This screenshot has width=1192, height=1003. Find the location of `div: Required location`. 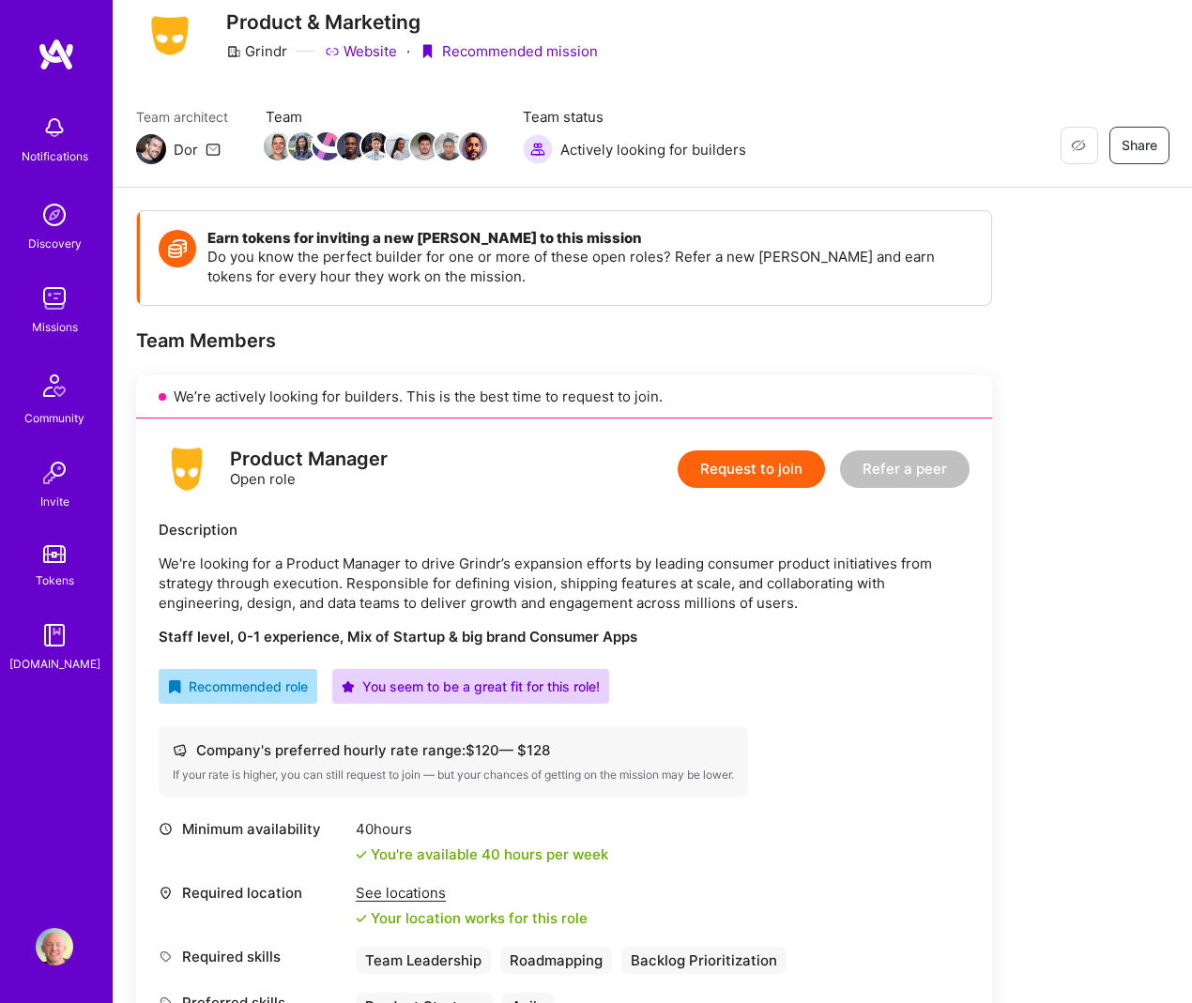

div: Required location is located at coordinates (253, 893).